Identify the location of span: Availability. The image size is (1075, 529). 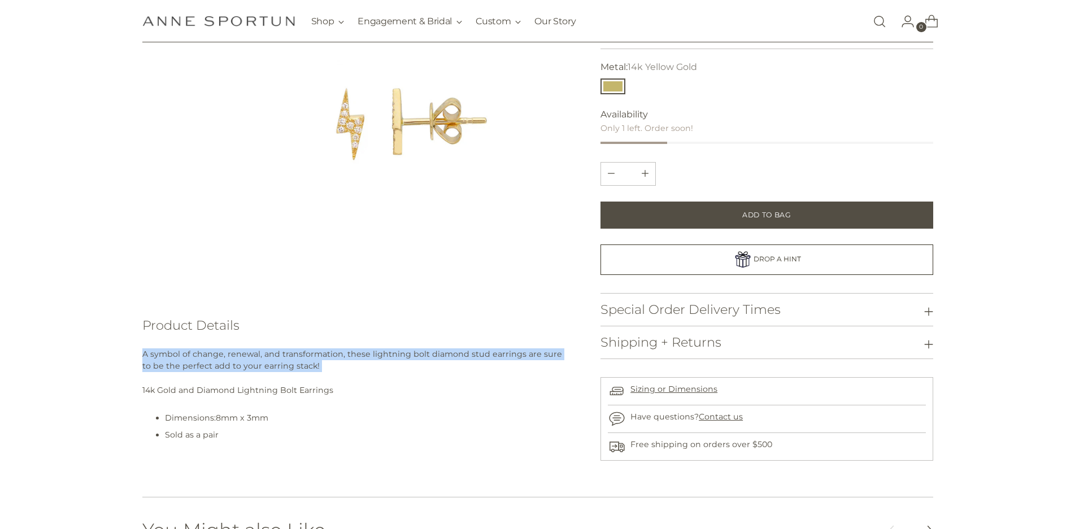
(624, 115).